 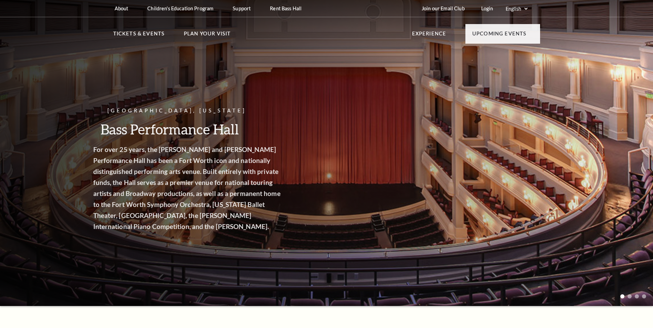 I want to click on p: Upcoming Events, so click(x=500, y=36).